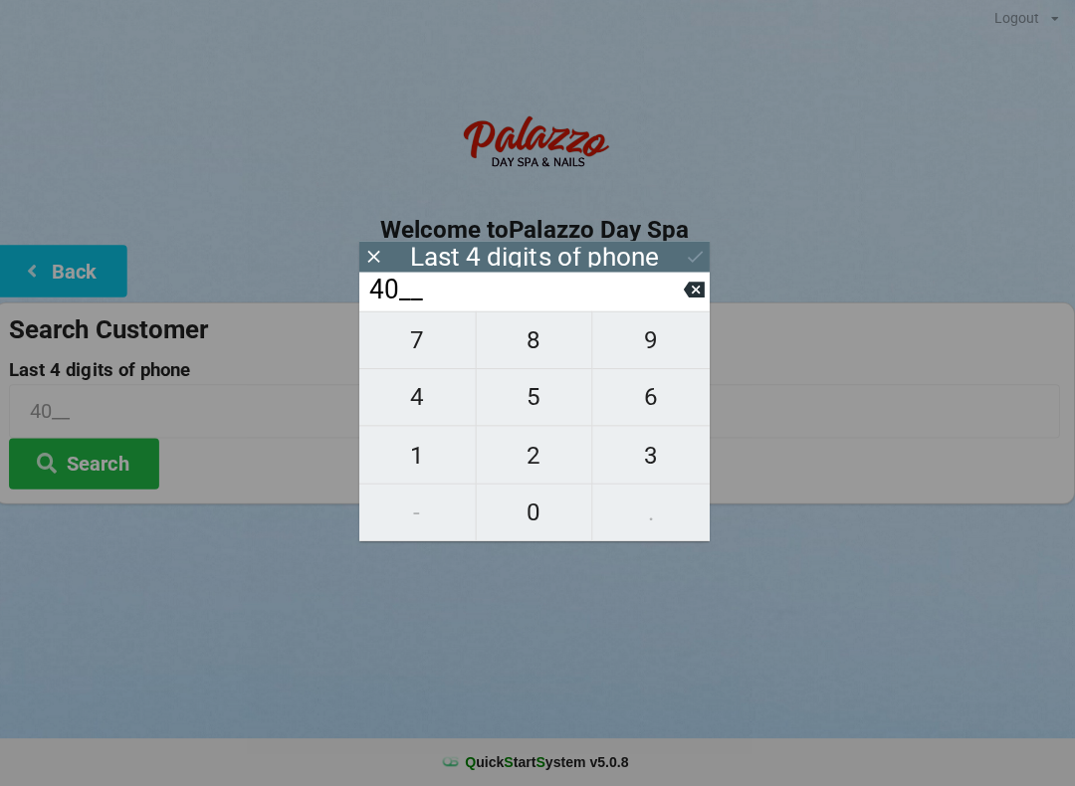 The height and width of the screenshot is (786, 1075). What do you see at coordinates (538, 399) in the screenshot?
I see `button: 5` at bounding box center [538, 399].